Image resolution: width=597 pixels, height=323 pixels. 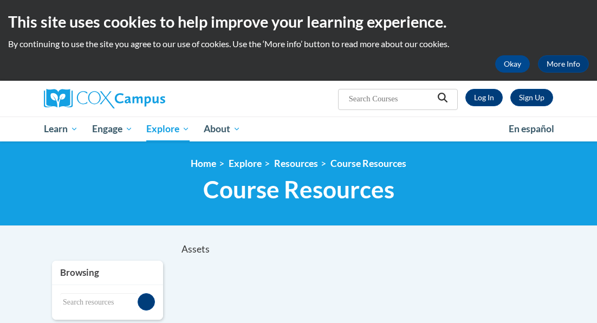 I want to click on a: Resources, so click(x=296, y=163).